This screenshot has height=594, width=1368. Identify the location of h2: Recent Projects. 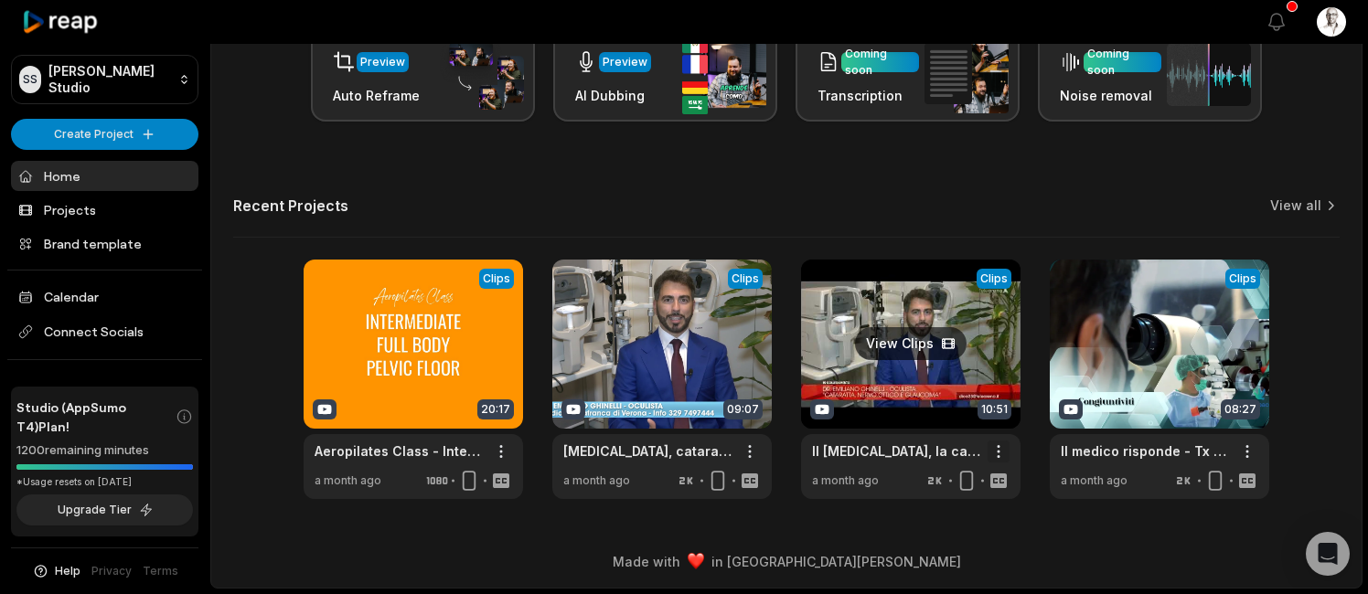
(291, 206).